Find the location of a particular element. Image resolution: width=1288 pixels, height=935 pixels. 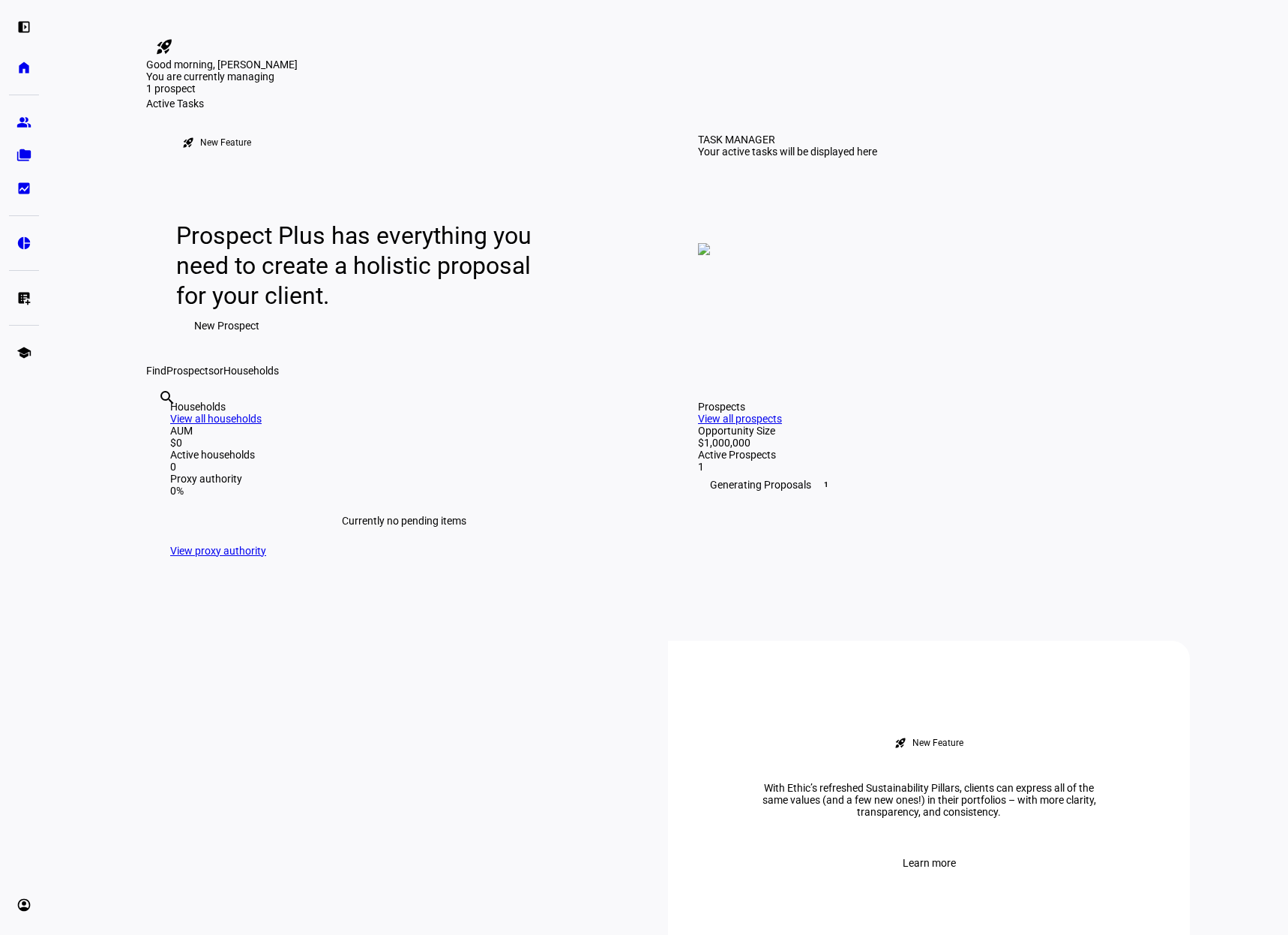

div: 0 is located at coordinates (404, 467).